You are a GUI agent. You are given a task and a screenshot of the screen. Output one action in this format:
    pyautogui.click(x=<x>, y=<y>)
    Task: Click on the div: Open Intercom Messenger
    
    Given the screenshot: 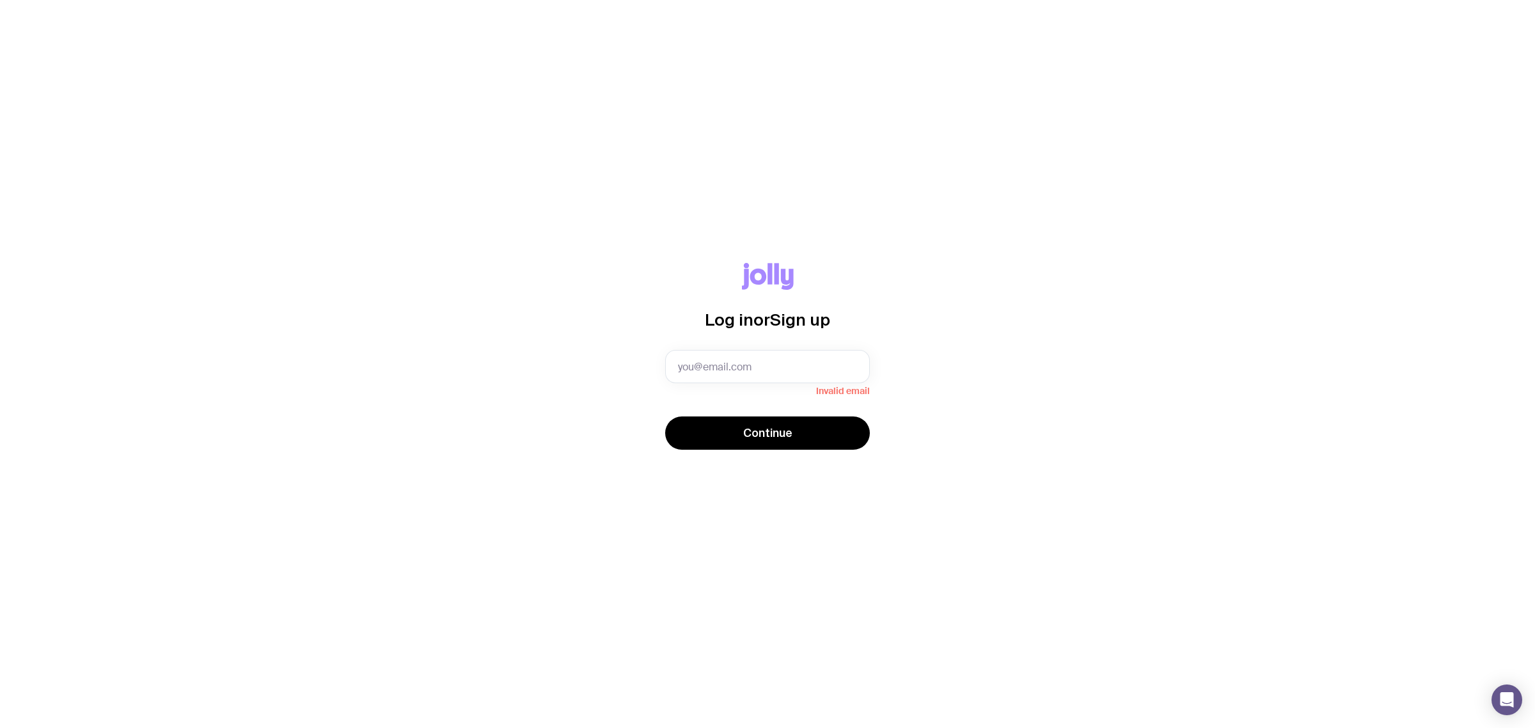 What is the action you would take?
    pyautogui.click(x=1507, y=700)
    